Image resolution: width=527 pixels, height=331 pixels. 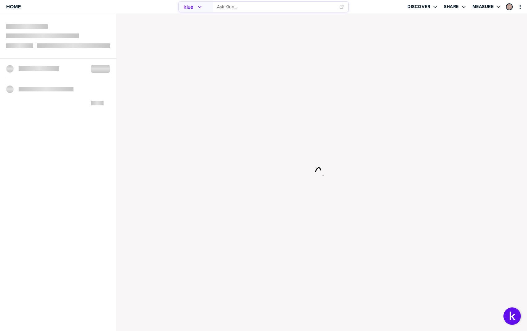 What do you see at coordinates (451, 7) in the screenshot?
I see `label: Share` at bounding box center [451, 7].